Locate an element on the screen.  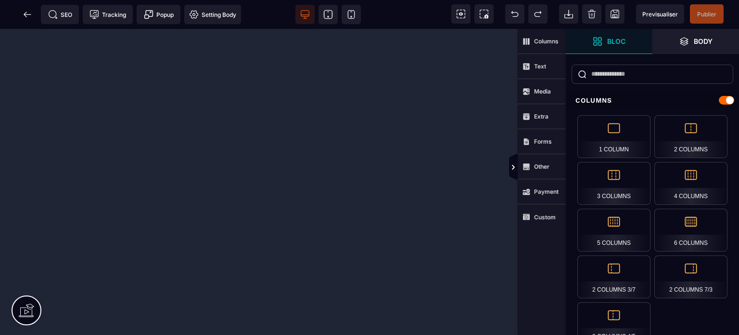
div: Columns is located at coordinates (653, 100).